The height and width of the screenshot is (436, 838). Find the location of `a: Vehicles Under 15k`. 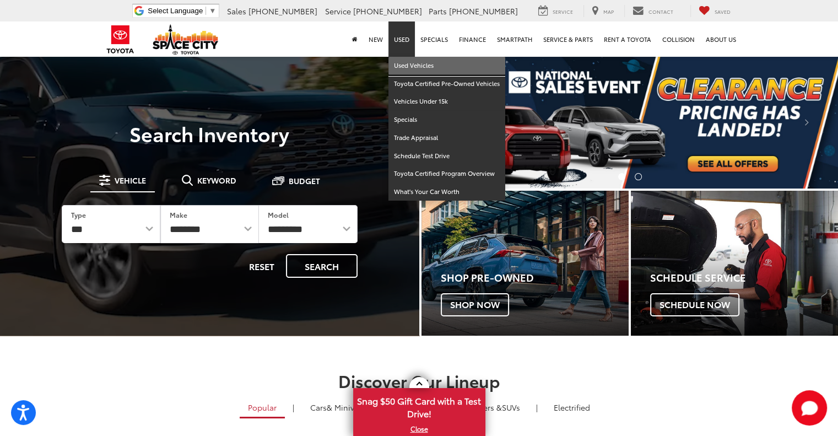

a: Vehicles Under 15k is located at coordinates (447, 101).